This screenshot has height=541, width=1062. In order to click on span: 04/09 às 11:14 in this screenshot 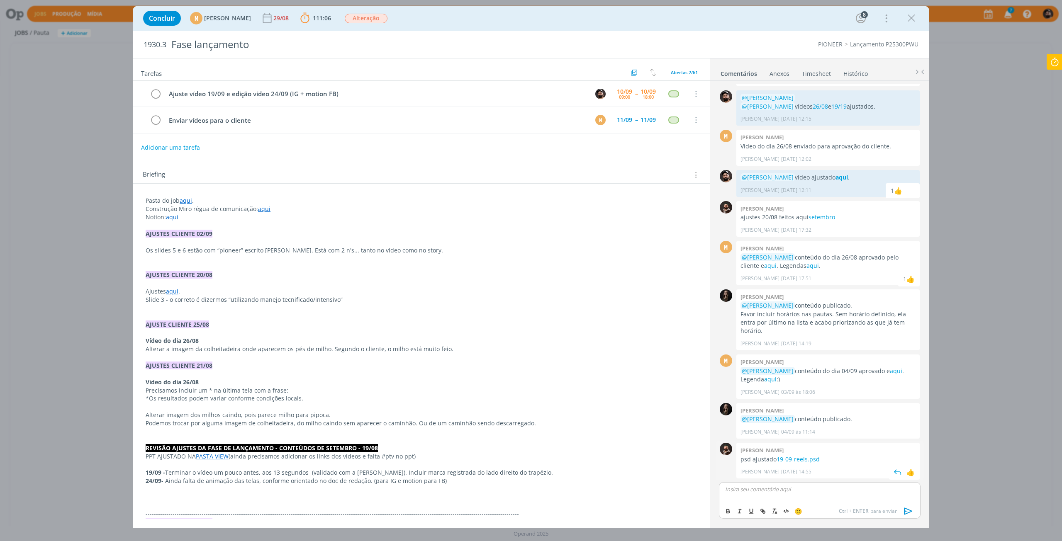, I will do `click(798, 432)`.